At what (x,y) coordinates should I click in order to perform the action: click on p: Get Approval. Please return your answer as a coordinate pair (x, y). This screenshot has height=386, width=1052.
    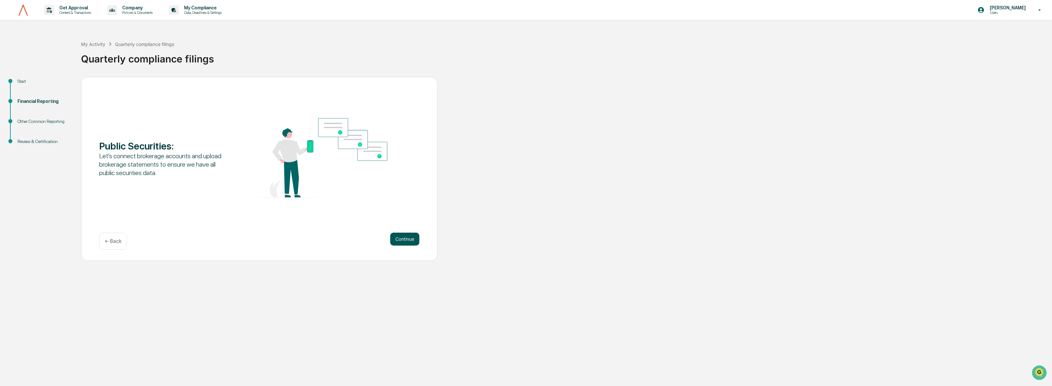
    Looking at the image, I should click on (74, 8).